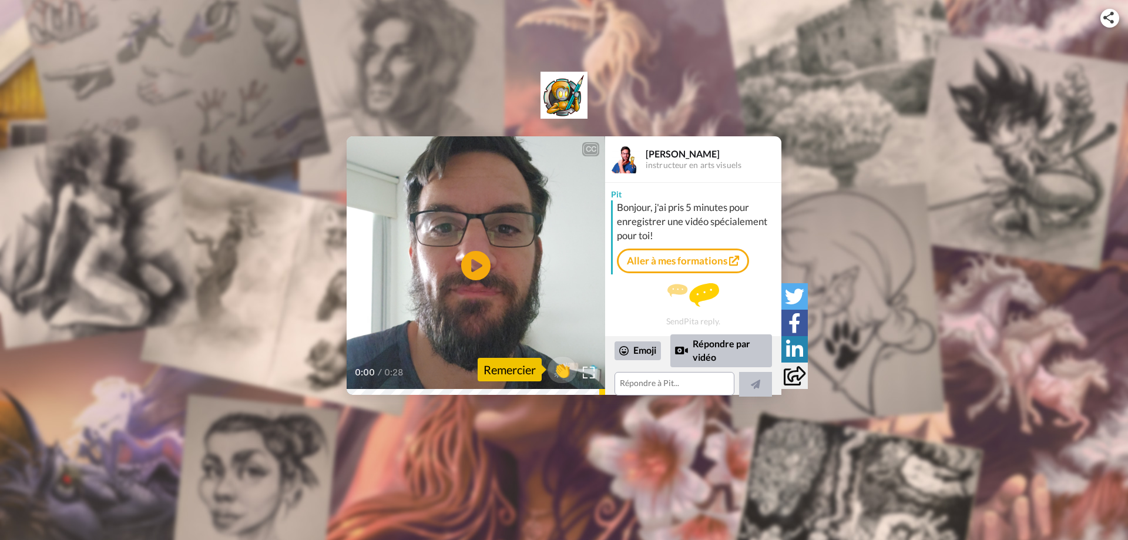  What do you see at coordinates (693, 304) in the screenshot?
I see `div: Send Pit a reply.` at bounding box center [693, 304].